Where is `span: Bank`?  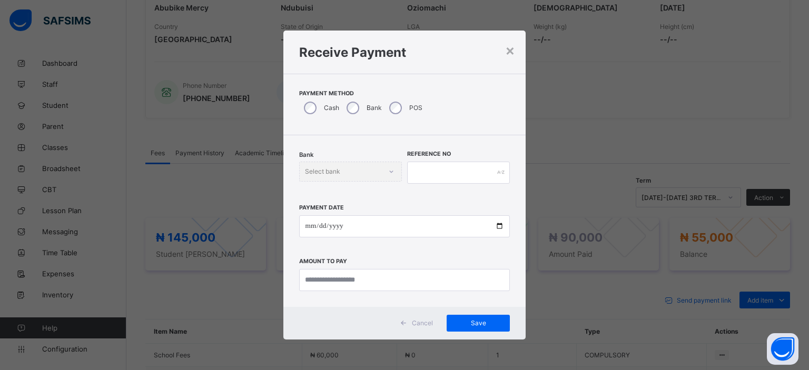 span: Bank is located at coordinates (306, 155).